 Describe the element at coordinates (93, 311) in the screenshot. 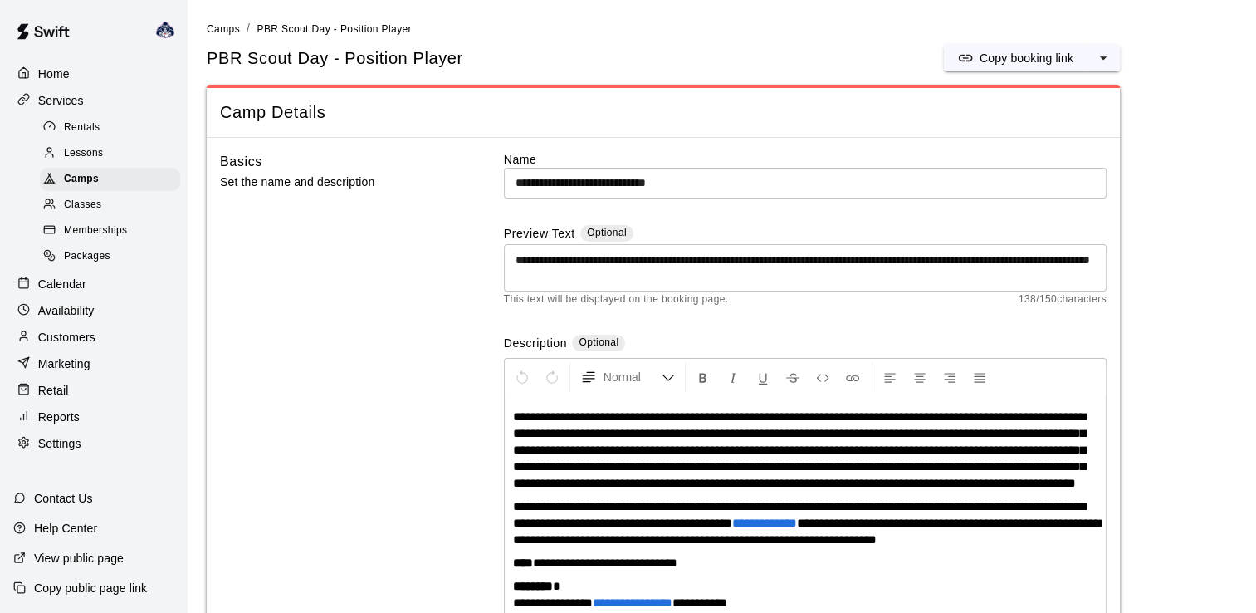

I see `div: Availability` at that location.